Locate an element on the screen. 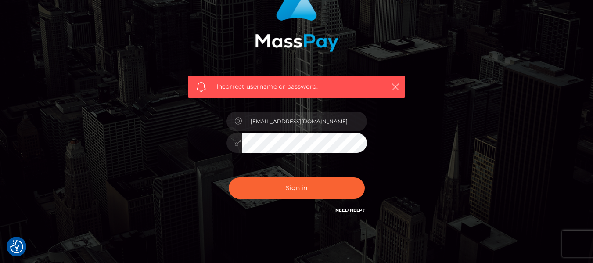 The width and height of the screenshot is (593, 263). a: Need Help? is located at coordinates (350, 210).